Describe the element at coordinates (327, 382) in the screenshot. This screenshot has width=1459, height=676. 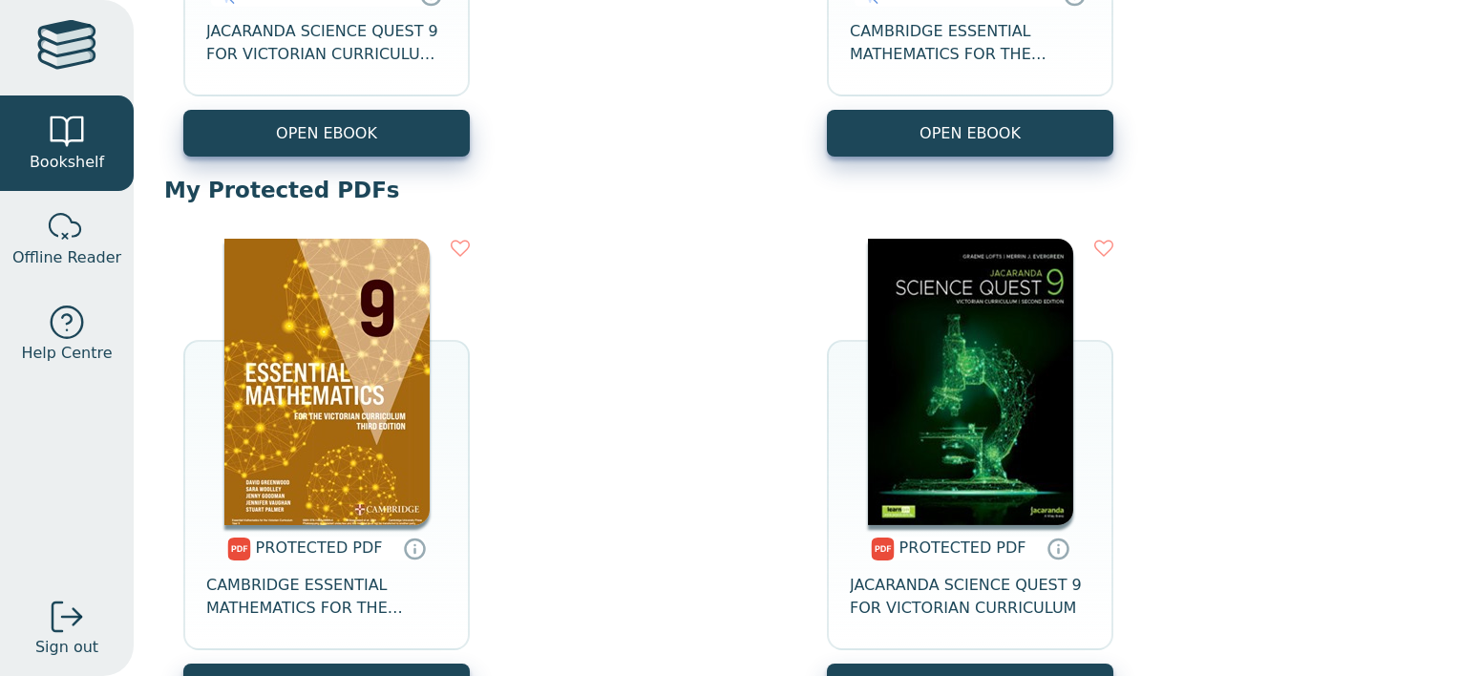
I see `img: b673ef71-8de6-4ac1-b5e1-0d307aac8e6f.jpg` at that location.